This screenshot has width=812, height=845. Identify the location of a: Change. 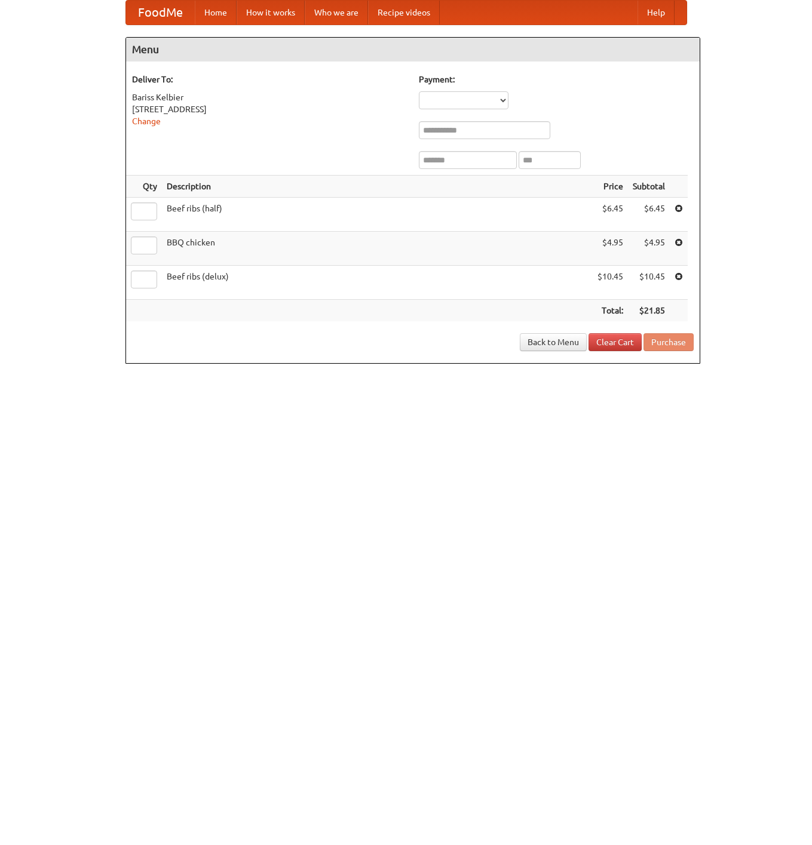
(146, 121).